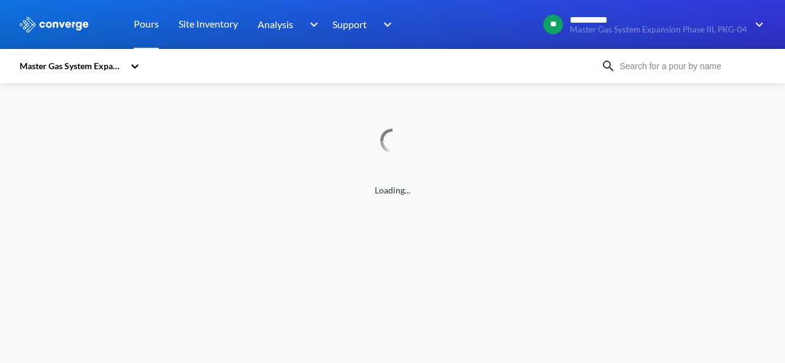 This screenshot has height=363, width=785. Describe the element at coordinates (349, 24) in the screenshot. I see `span: Support` at that location.